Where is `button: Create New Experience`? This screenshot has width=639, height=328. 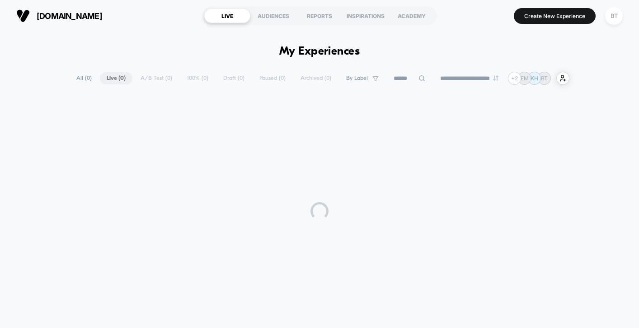
button: Create New Experience is located at coordinates (554, 16).